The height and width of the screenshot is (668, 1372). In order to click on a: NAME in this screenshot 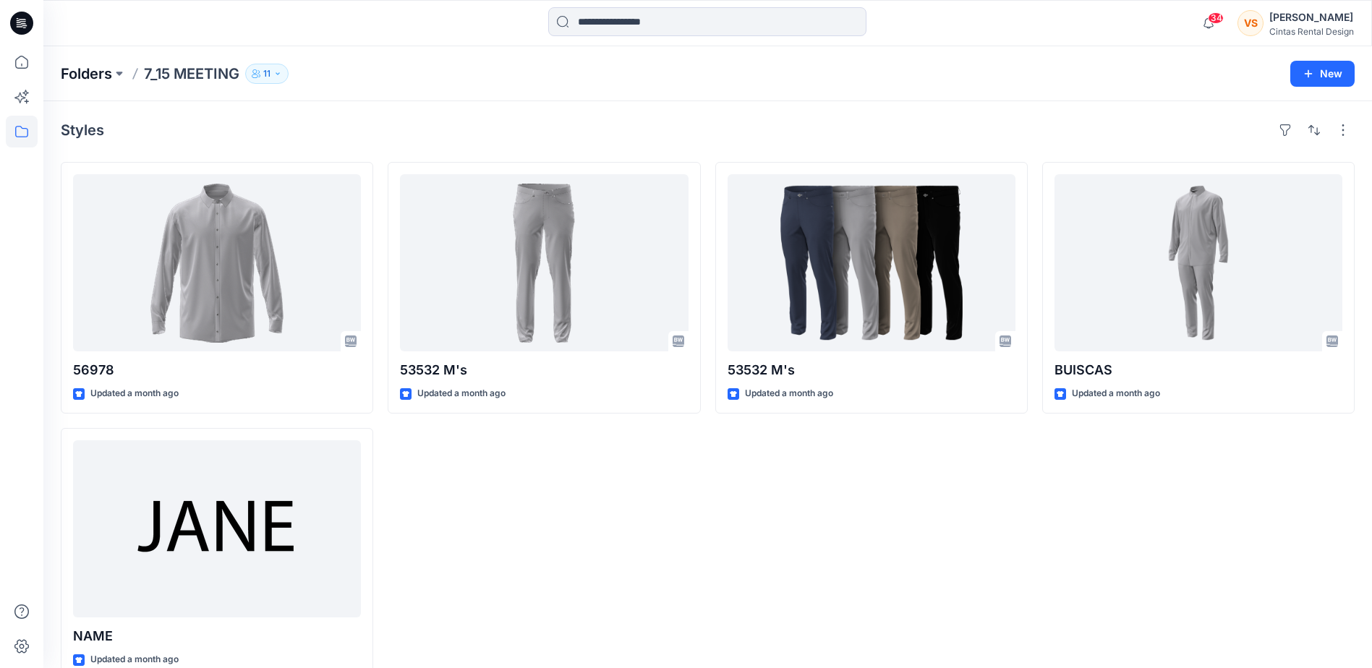, I will do `click(217, 529)`.